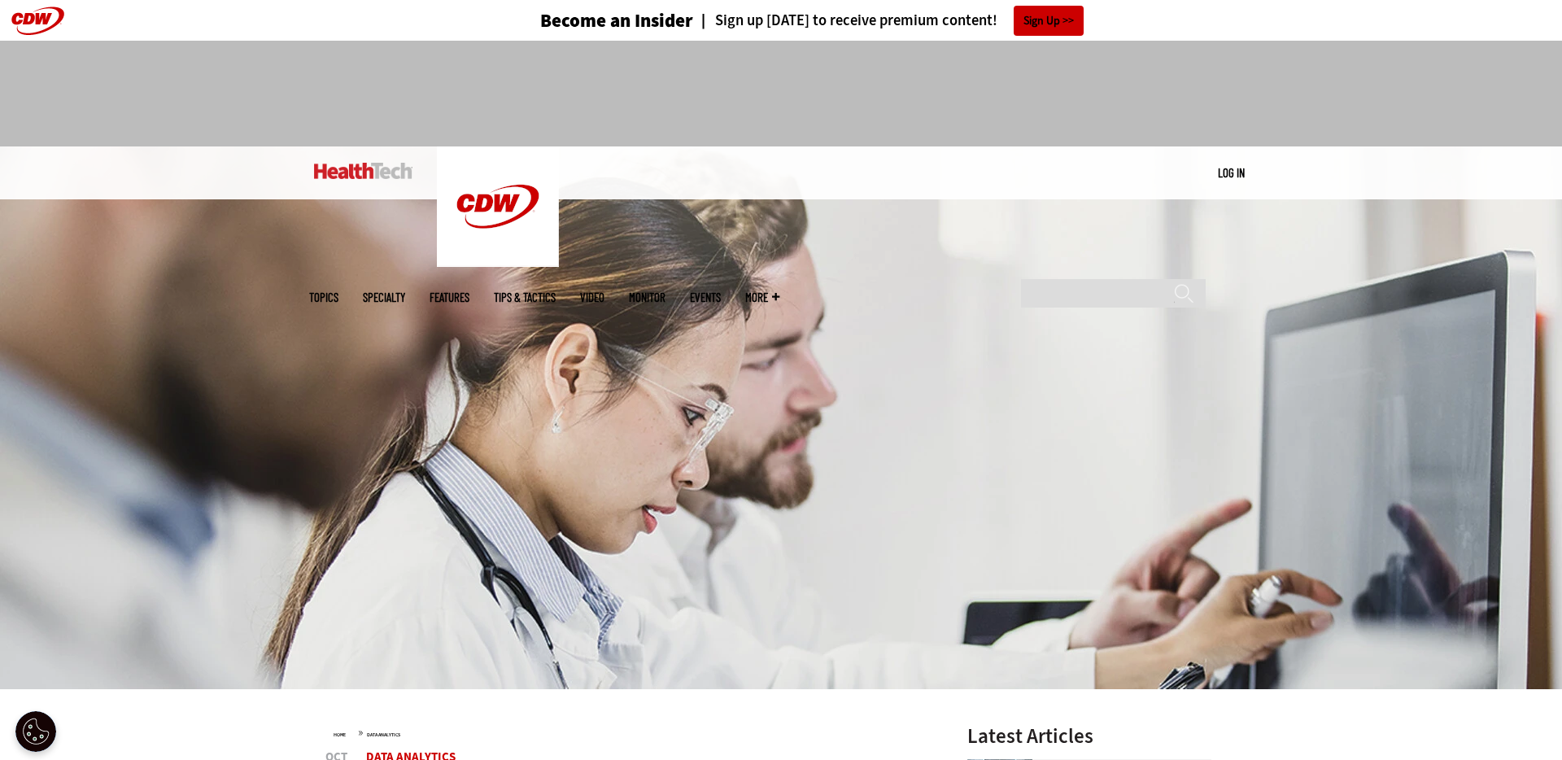  I want to click on a: Become an Insider, so click(586, 20).